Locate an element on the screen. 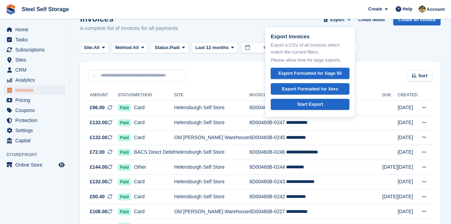 This screenshot has height=224, width=451. span: Online Store is located at coordinates (36, 165).